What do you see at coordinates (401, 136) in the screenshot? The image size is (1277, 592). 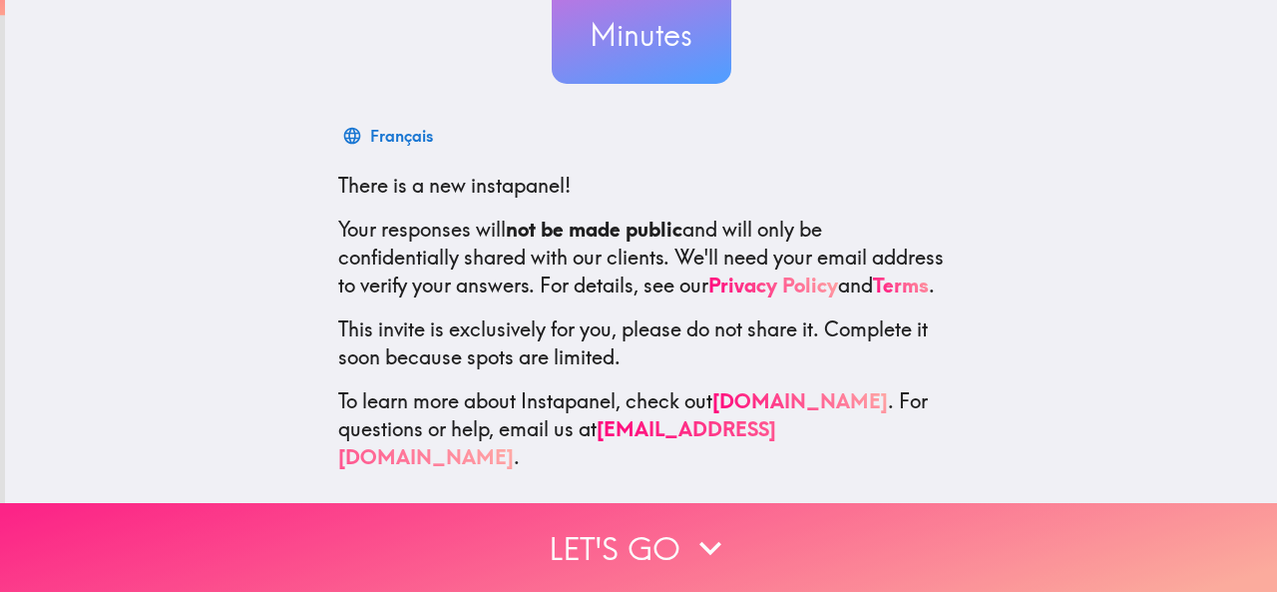 I see `div: Français` at bounding box center [401, 136].